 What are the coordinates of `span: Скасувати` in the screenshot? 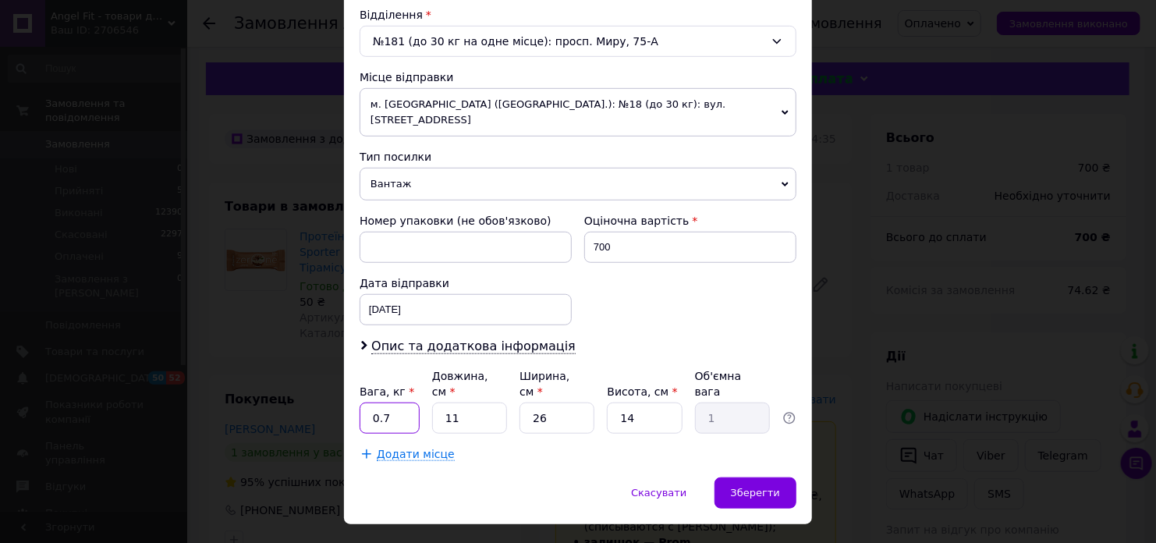 It's located at (658, 492).